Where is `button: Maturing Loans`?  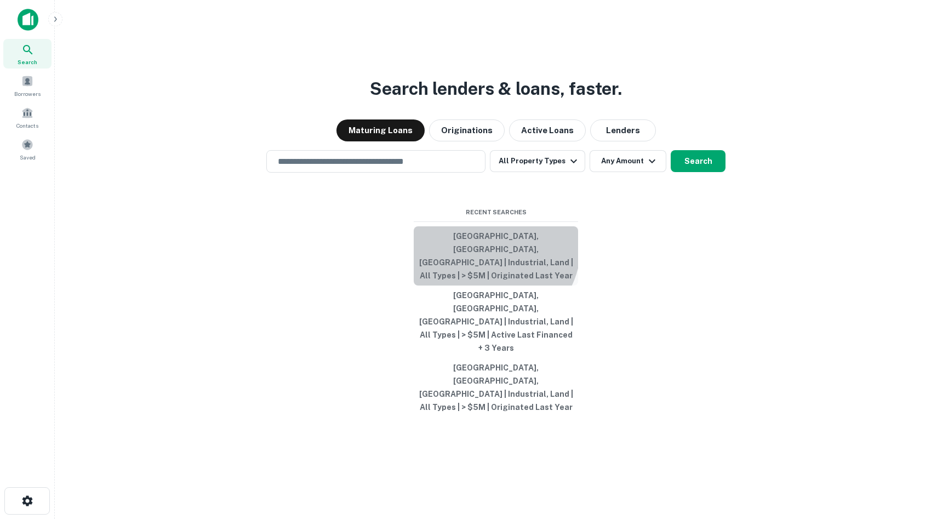 button: Maturing Loans is located at coordinates (380, 130).